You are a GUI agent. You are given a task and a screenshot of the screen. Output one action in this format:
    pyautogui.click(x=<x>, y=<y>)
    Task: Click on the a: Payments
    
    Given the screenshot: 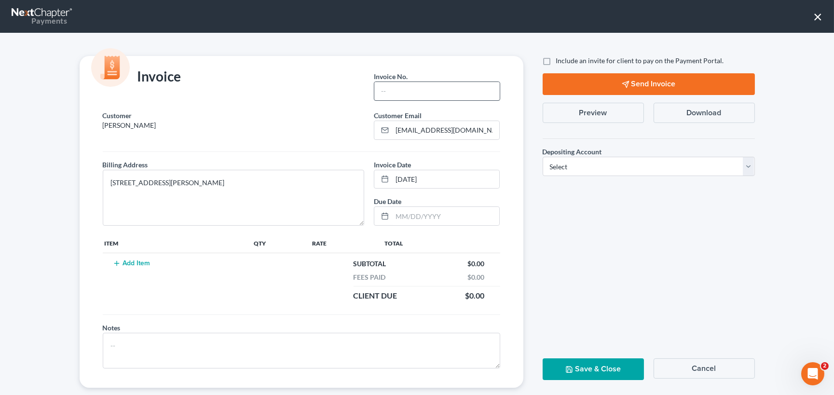 What is the action you would take?
    pyautogui.click(x=42, y=16)
    